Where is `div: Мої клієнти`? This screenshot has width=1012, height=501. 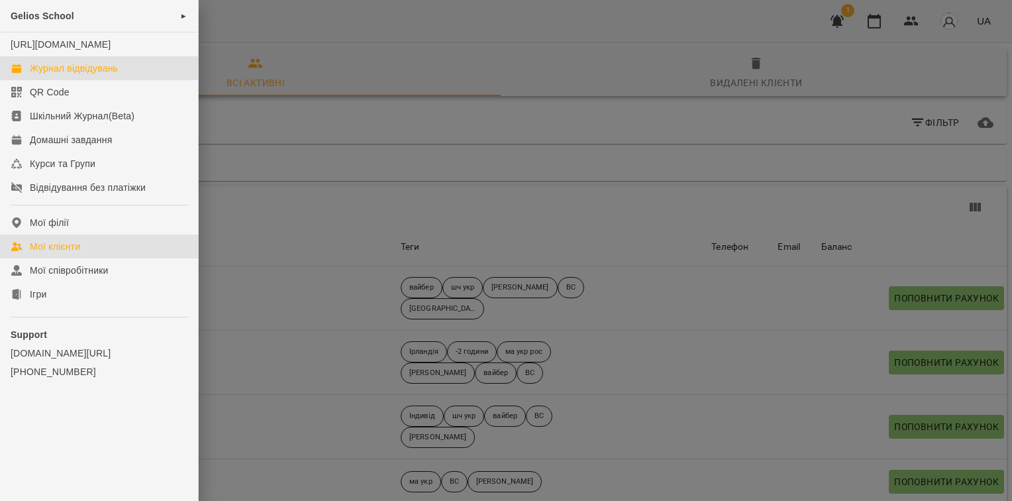 div: Мої клієнти is located at coordinates (55, 246).